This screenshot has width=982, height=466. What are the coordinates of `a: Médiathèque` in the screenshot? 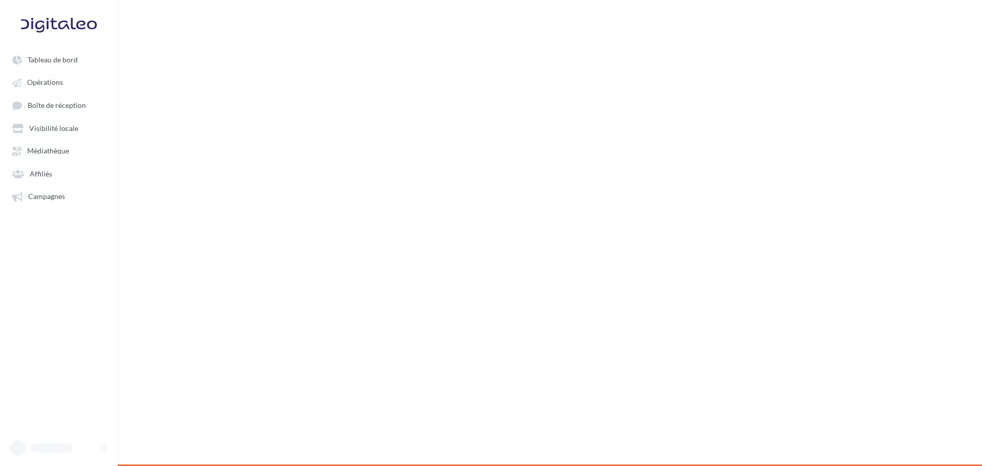 It's located at (59, 150).